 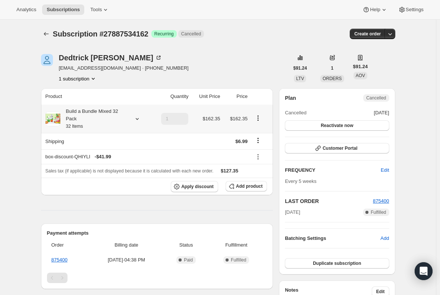 What do you see at coordinates (333, 170) in the screenshot?
I see `h2: FREQUENCY` at bounding box center [333, 170].